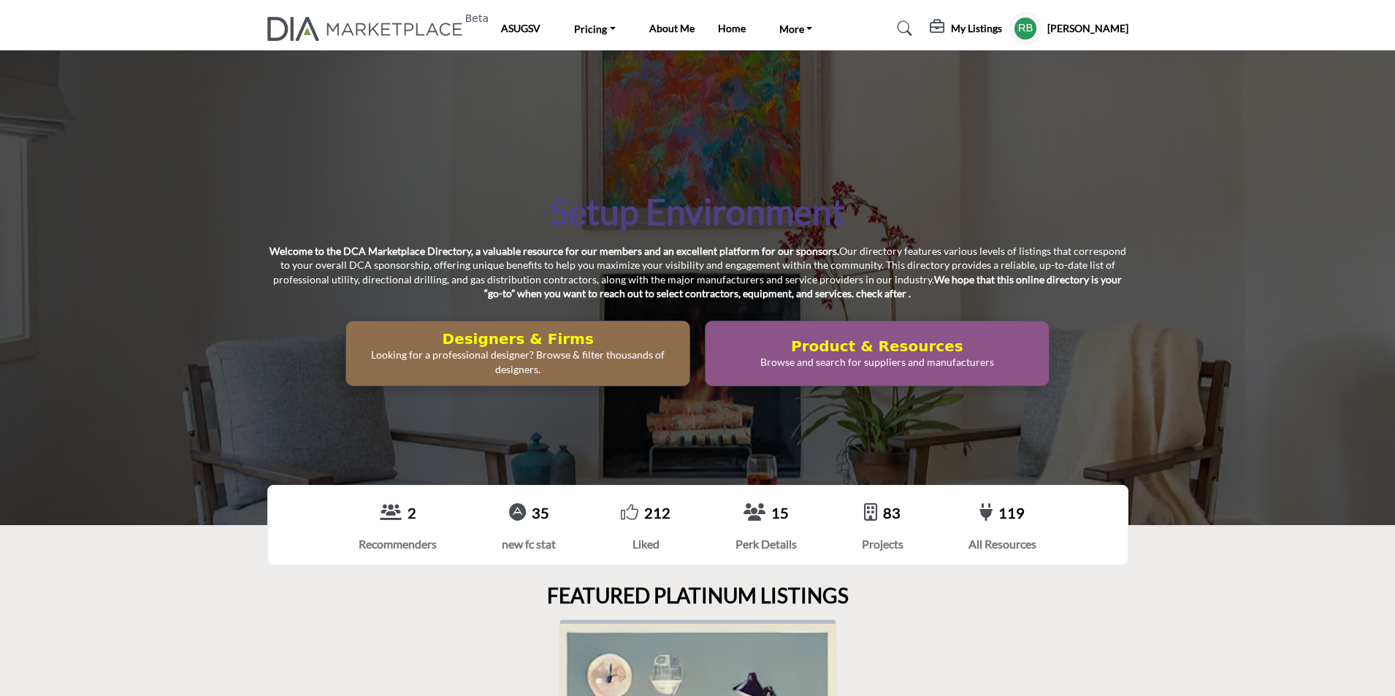 The image size is (1395, 696). Describe the element at coordinates (518, 353) in the screenshot. I see `button: Designers & Firms Looking for a professional designer? Browse & filter thousands of designers.` at that location.